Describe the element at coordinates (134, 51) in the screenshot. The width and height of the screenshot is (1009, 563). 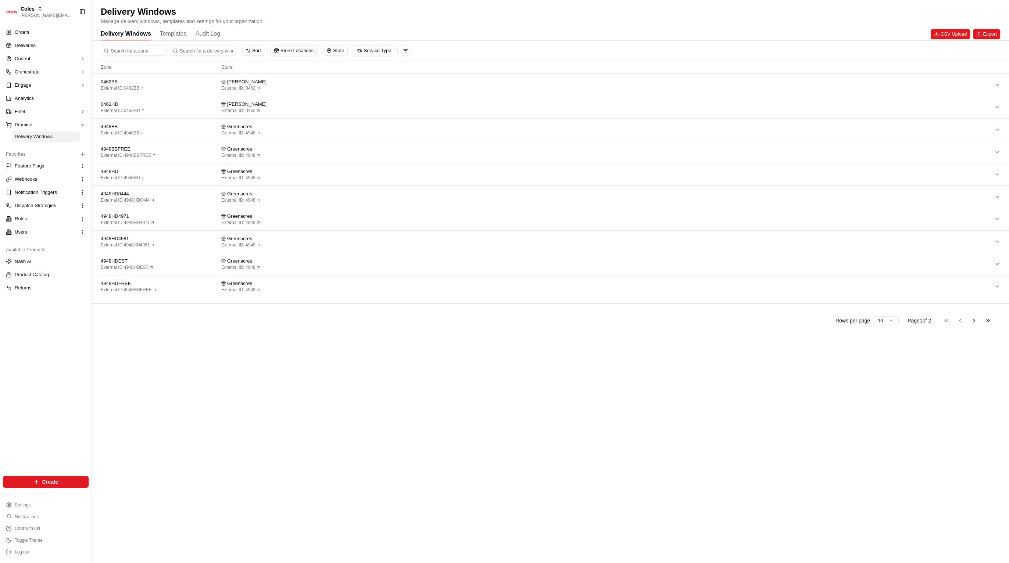
I see `input: Search for a zone` at that location.